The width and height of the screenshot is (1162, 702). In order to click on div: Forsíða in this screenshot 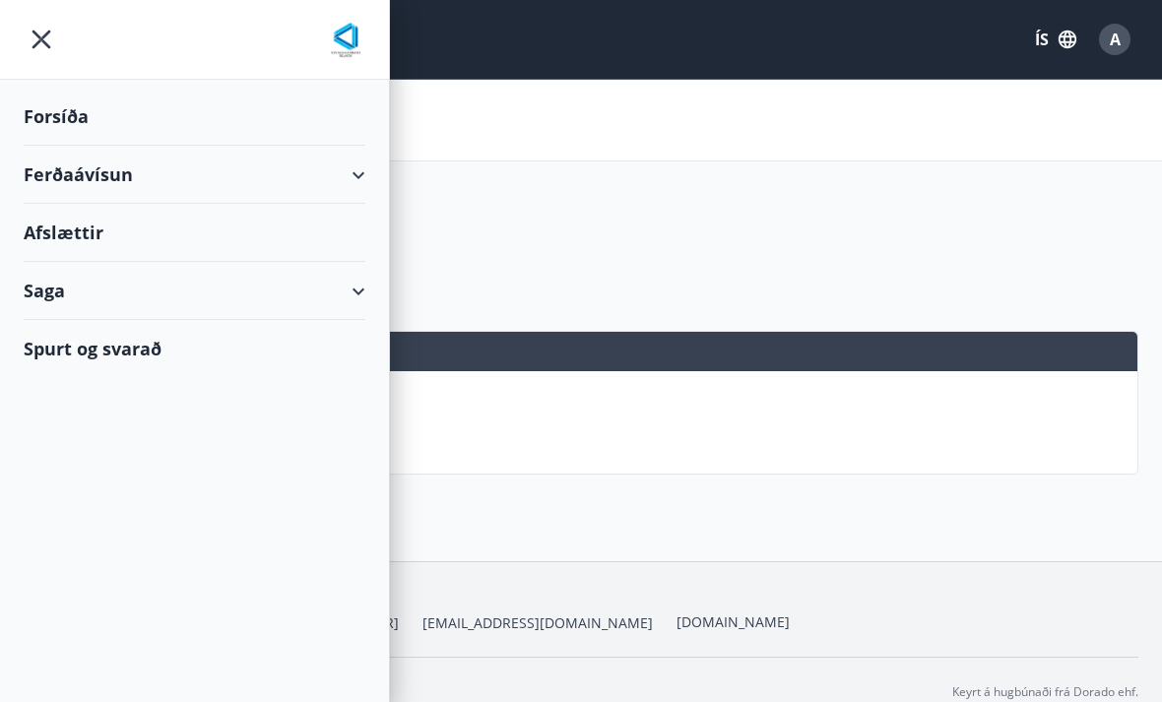, I will do `click(194, 116)`.